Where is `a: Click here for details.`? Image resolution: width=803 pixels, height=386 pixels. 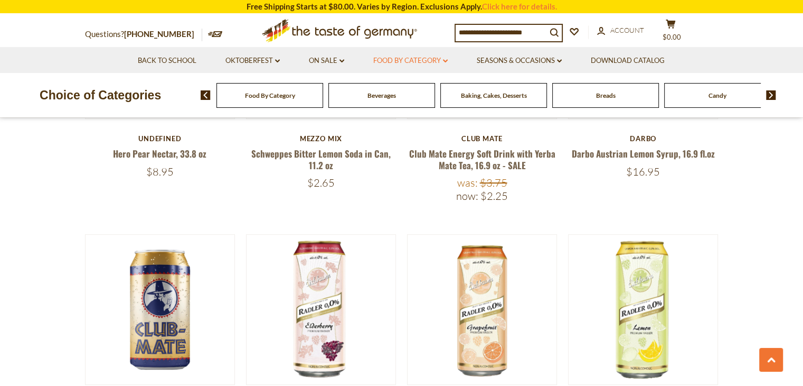
a: Click here for details. is located at coordinates (520, 6).